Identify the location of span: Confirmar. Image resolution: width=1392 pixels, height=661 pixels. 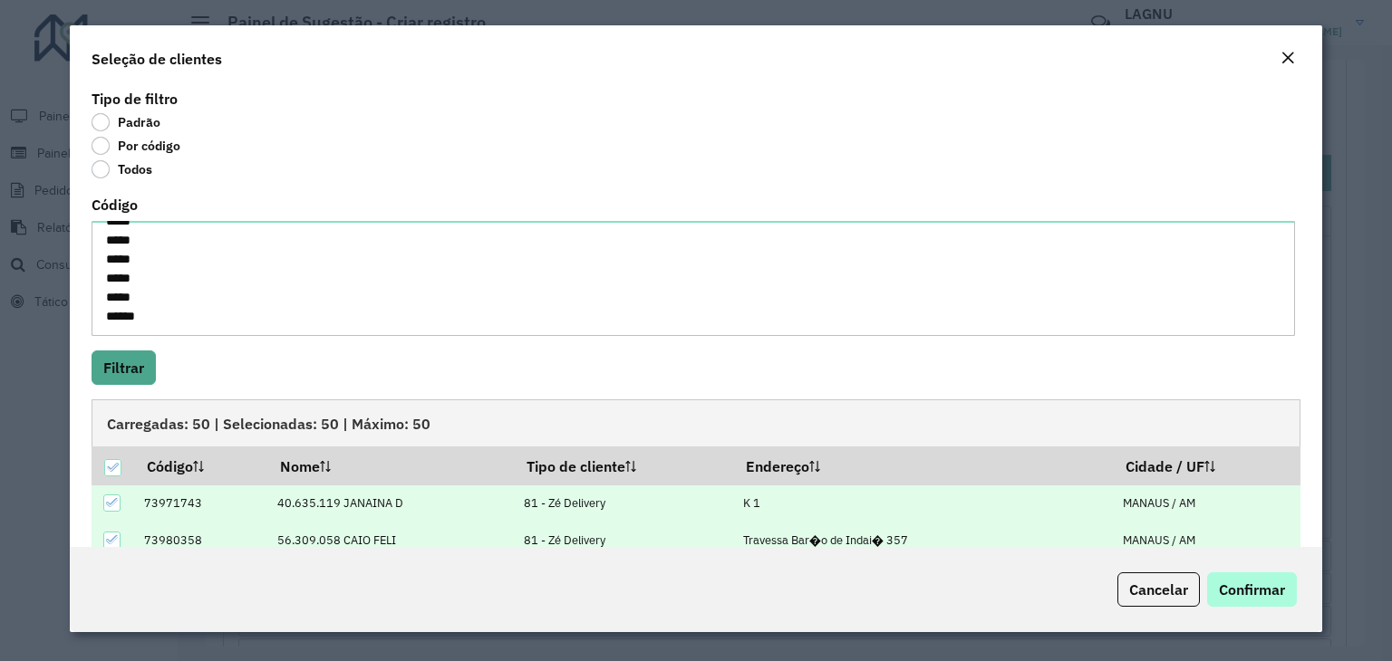
(1251, 590).